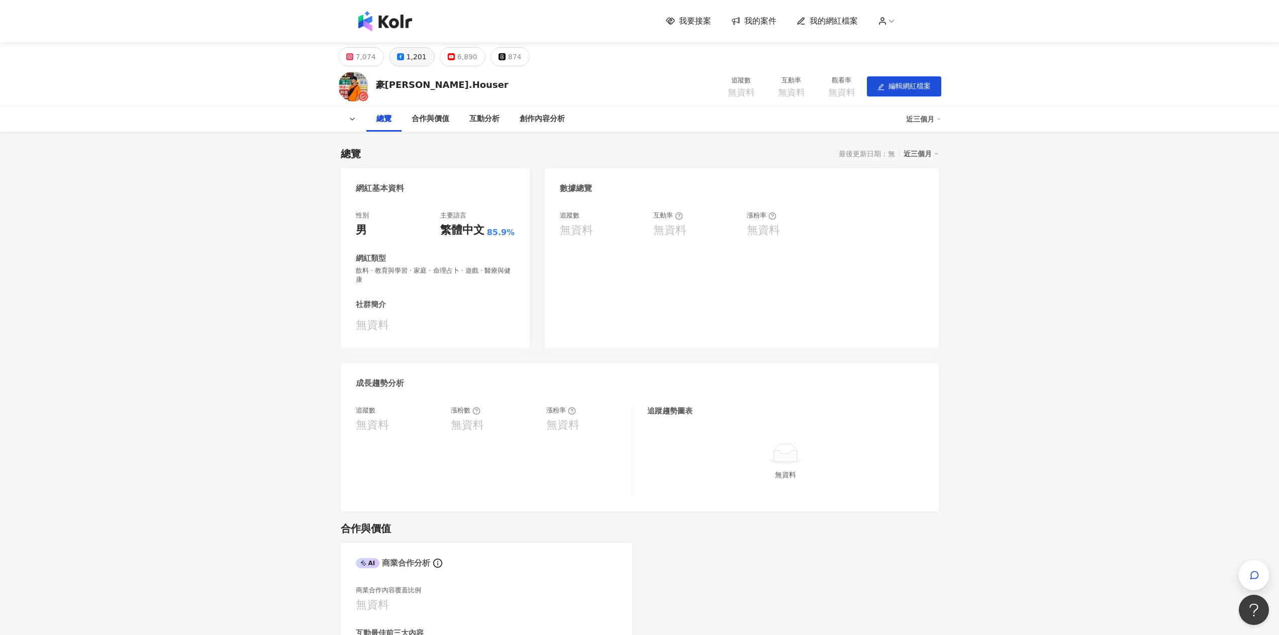 This screenshot has height=635, width=1279. What do you see at coordinates (361, 230) in the screenshot?
I see `div: 男` at bounding box center [361, 230].